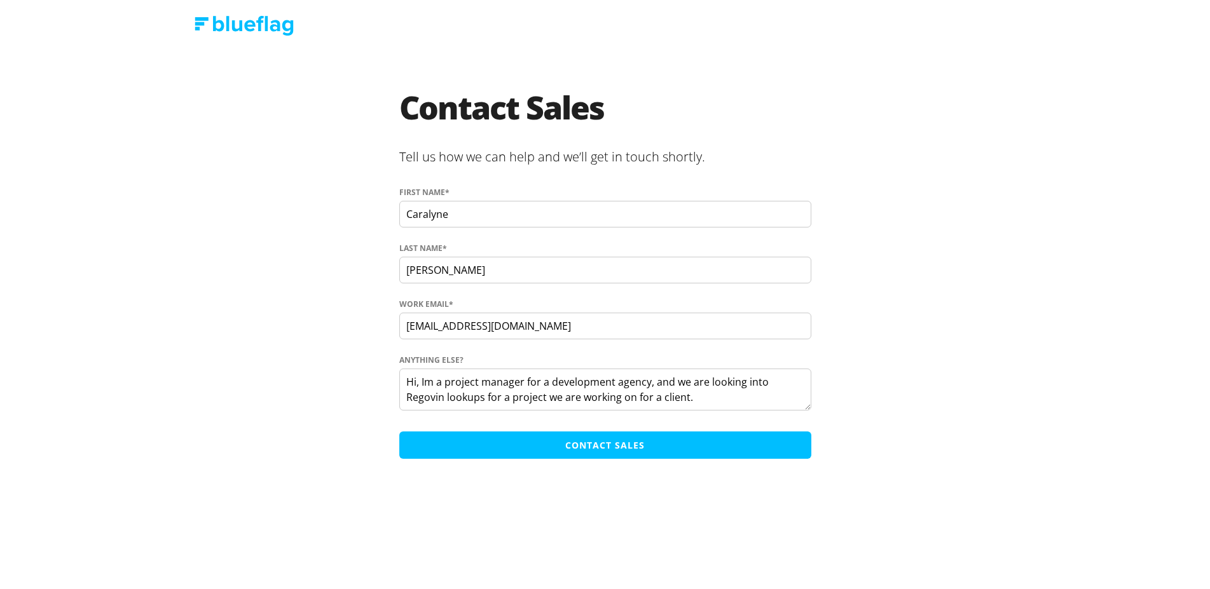  What do you see at coordinates (431, 360) in the screenshot?
I see `span: Anything else?` at bounding box center [431, 360].